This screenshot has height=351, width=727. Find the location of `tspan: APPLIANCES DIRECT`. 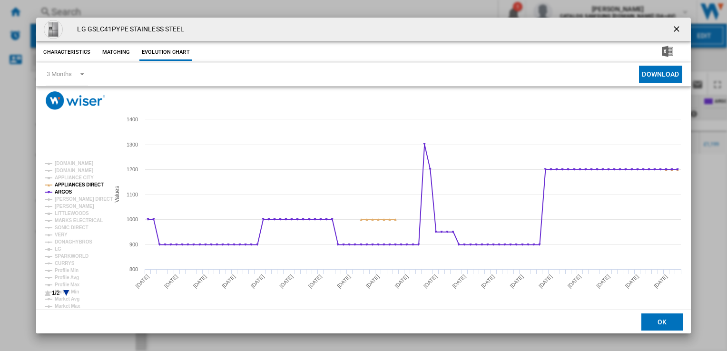

tspan: APPLIANCES DIRECT is located at coordinates (79, 185).